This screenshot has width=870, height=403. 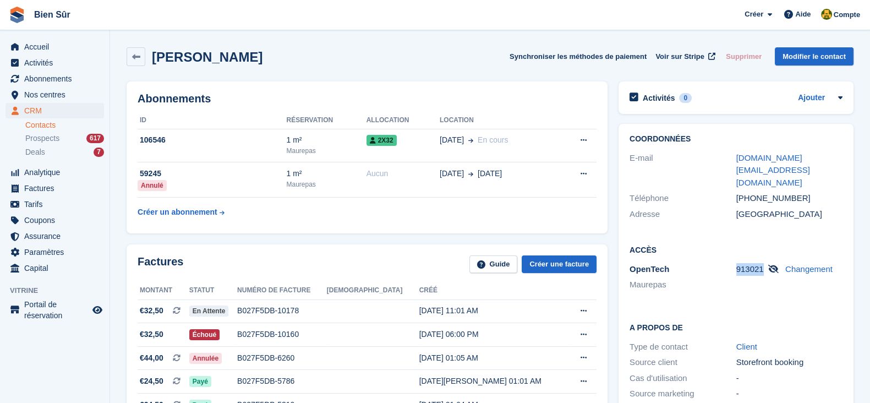 What do you see at coordinates (57, 111) in the screenshot?
I see `span: CRM` at bounding box center [57, 111].